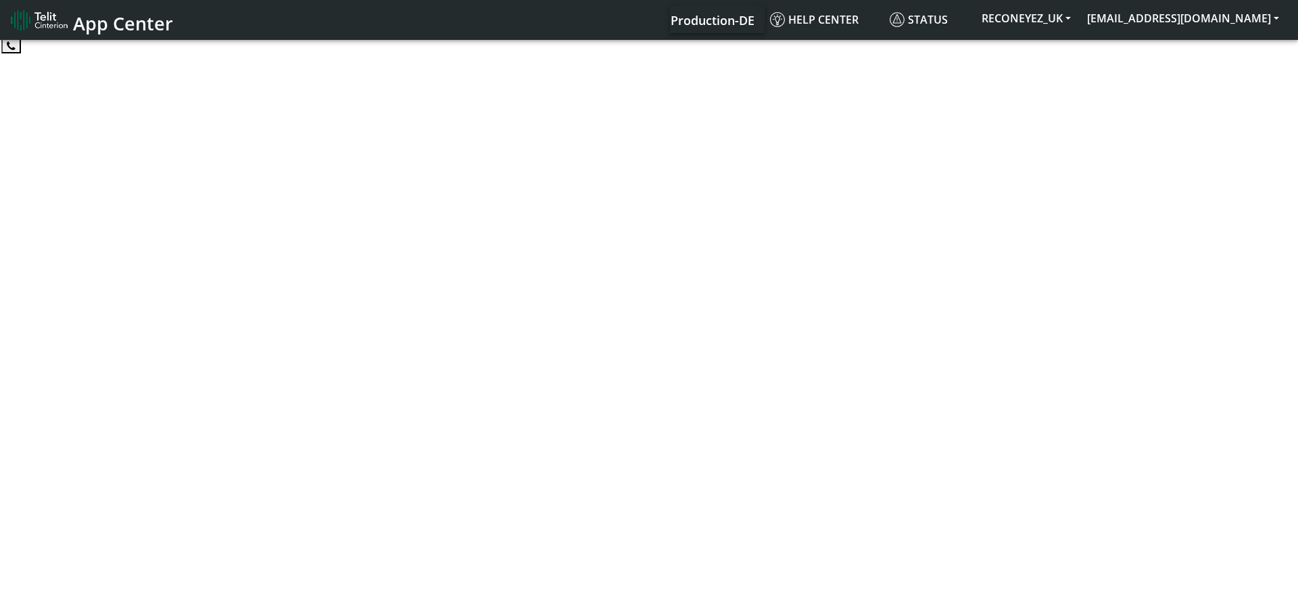  I want to click on button: RECONEYEZ_UK, so click(1026, 18).